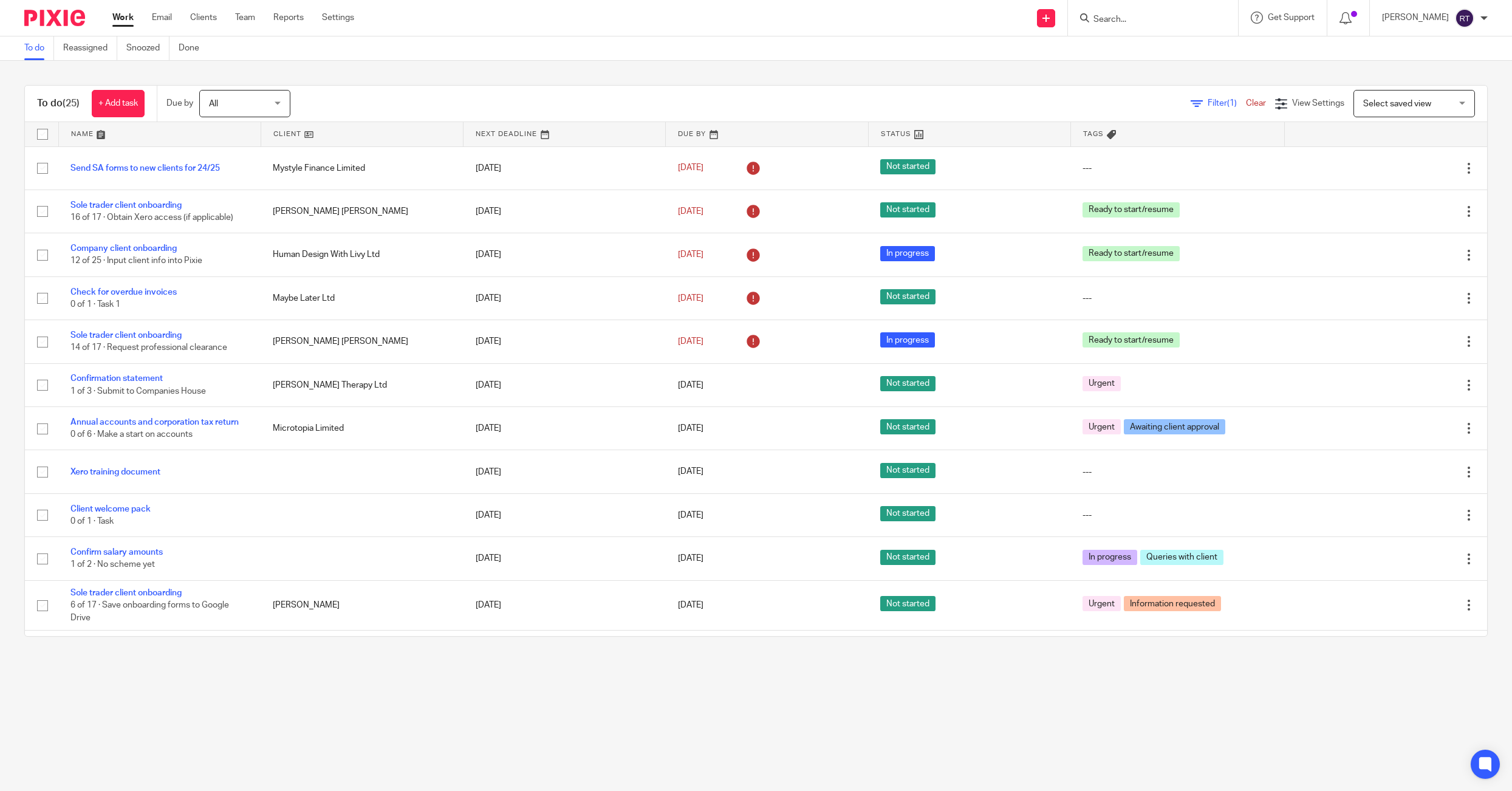 The height and width of the screenshot is (791, 1512). Describe the element at coordinates (1398, 104) in the screenshot. I see `span: Select saved view` at that location.